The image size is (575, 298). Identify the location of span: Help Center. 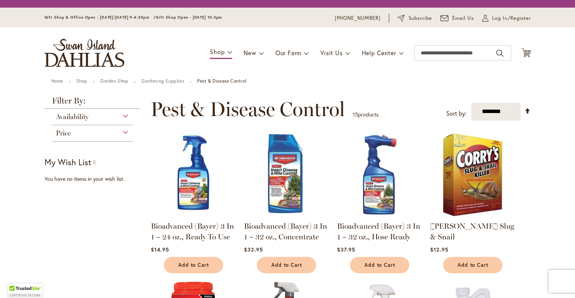
(379, 52).